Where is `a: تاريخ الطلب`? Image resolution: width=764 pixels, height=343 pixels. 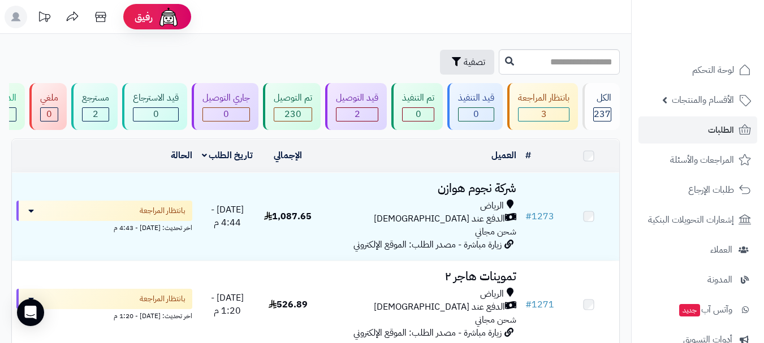
a: تاريخ الطلب is located at coordinates (227, 155).